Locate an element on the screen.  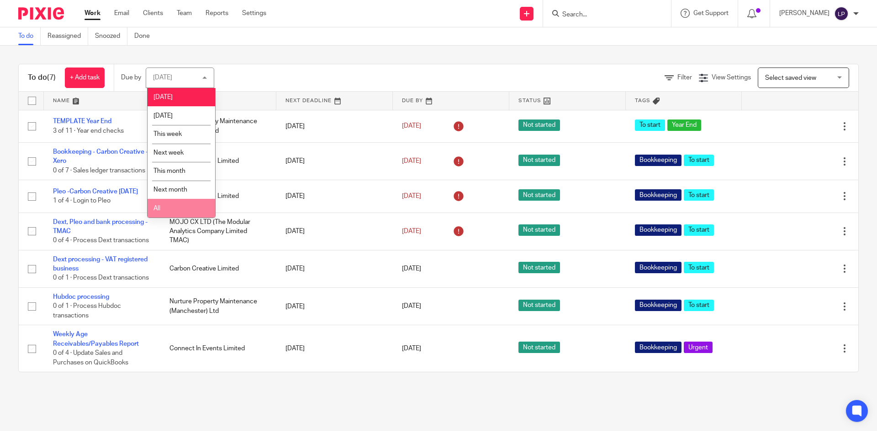
input: Search is located at coordinates (602, 15).